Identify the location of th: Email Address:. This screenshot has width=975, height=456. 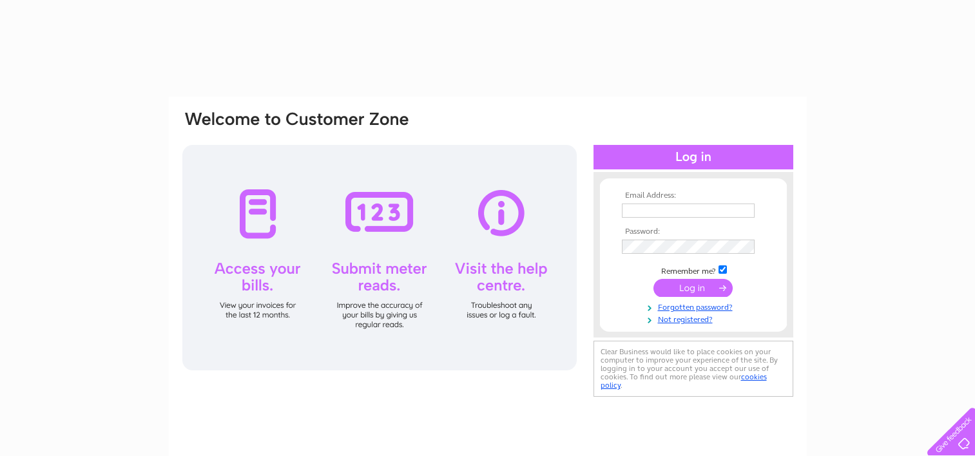
(693, 196).